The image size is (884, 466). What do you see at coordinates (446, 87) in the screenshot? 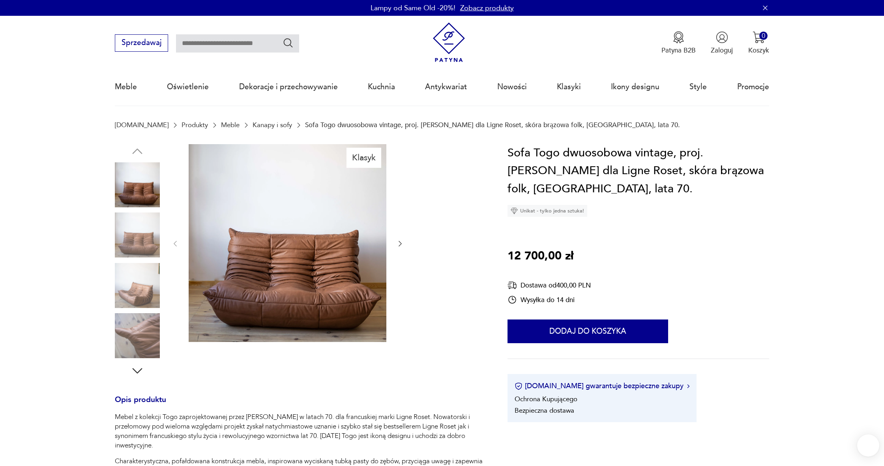
I see `a: Antykwariat` at bounding box center [446, 87].